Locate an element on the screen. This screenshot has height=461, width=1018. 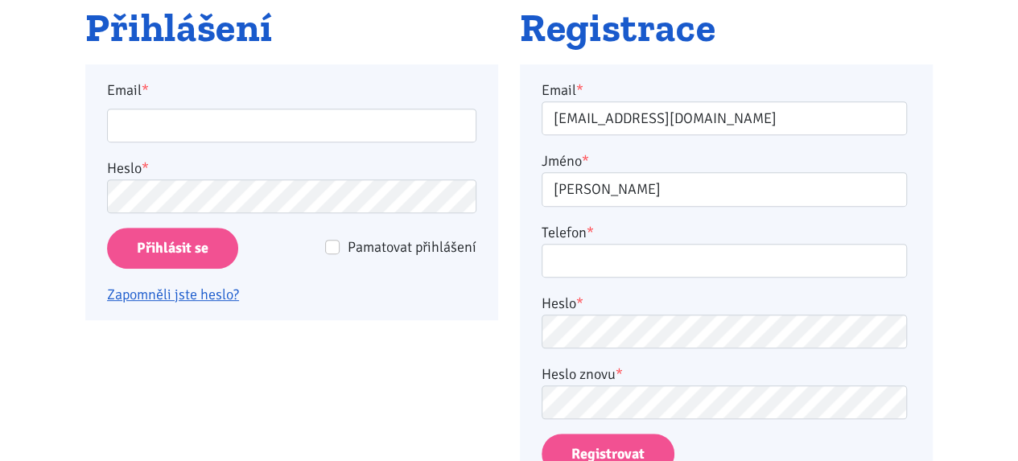
h2: Přihlášení is located at coordinates (291, 28).